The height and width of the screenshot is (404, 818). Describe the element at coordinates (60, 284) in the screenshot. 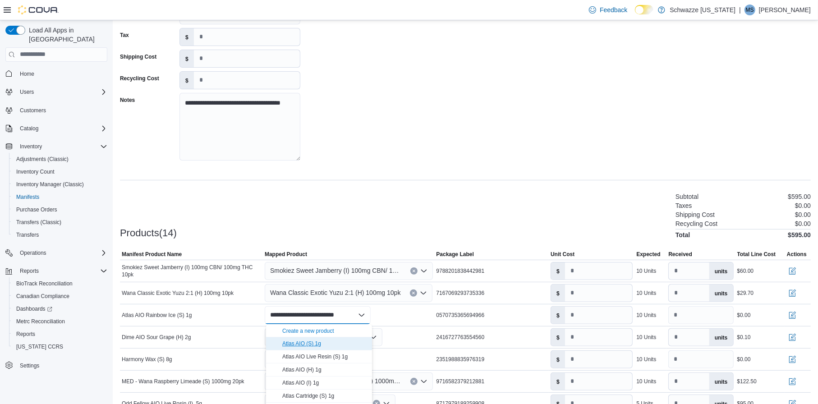

I see `span: BioTrack Reconciliation` at that location.